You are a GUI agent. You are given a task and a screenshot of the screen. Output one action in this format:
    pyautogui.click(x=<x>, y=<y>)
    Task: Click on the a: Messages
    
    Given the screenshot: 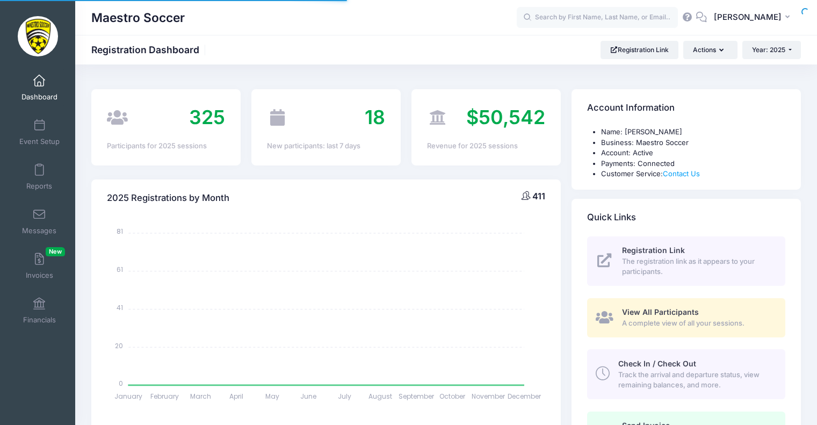 What is the action you would take?
    pyautogui.click(x=39, y=221)
    